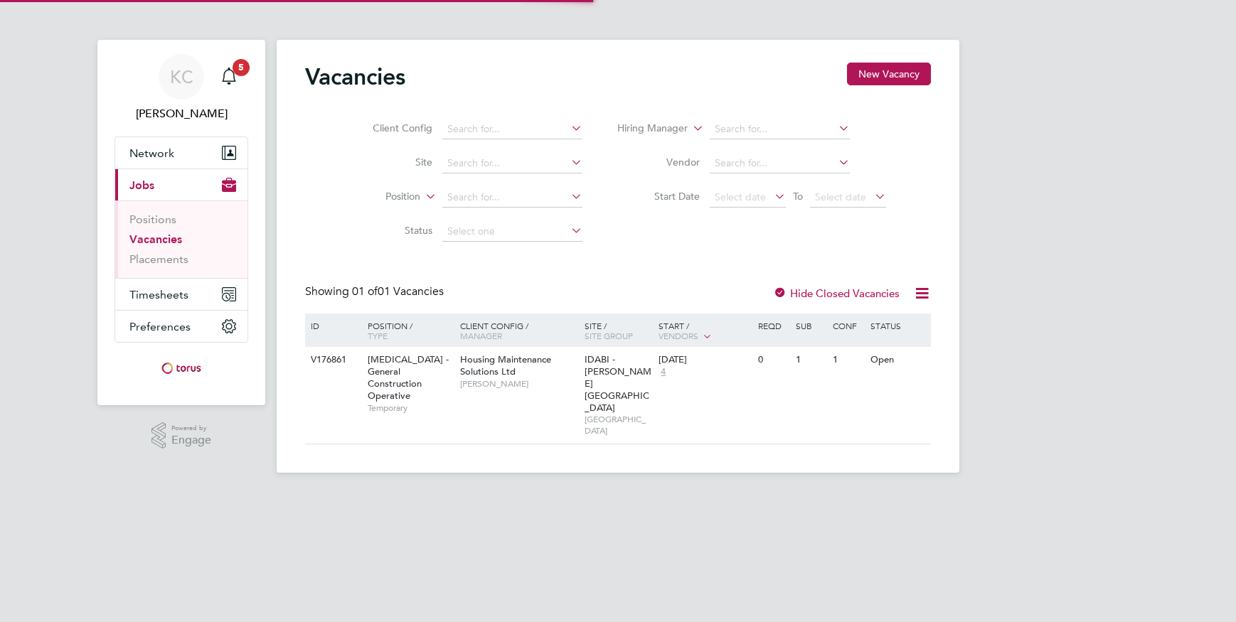  What do you see at coordinates (398, 292) in the screenshot?
I see `span: 01 Vacancies` at bounding box center [398, 292].